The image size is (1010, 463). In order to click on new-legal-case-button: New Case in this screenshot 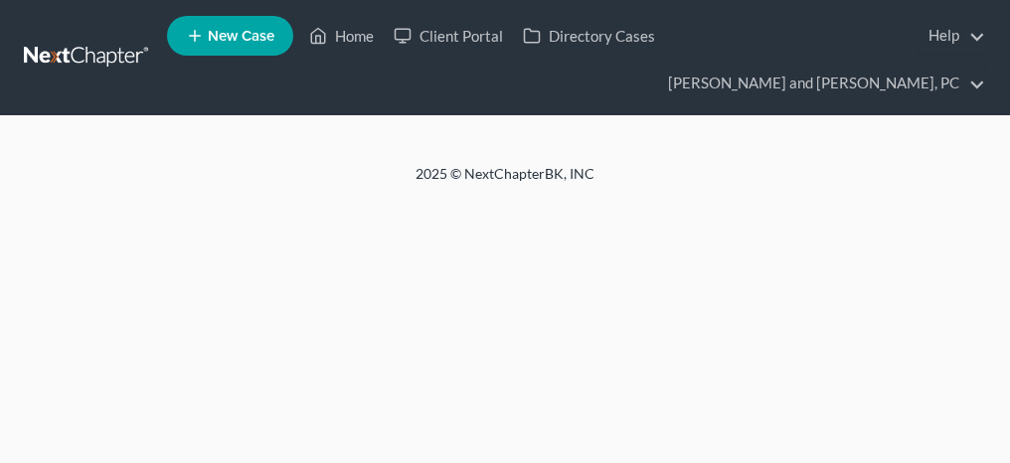, I will do `click(230, 36)`.